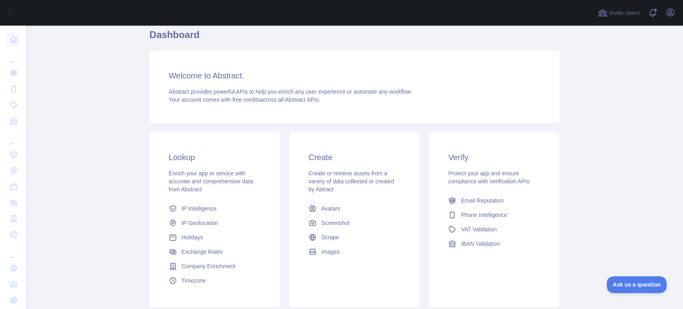  I want to click on span: Phone Intelligence, so click(484, 215).